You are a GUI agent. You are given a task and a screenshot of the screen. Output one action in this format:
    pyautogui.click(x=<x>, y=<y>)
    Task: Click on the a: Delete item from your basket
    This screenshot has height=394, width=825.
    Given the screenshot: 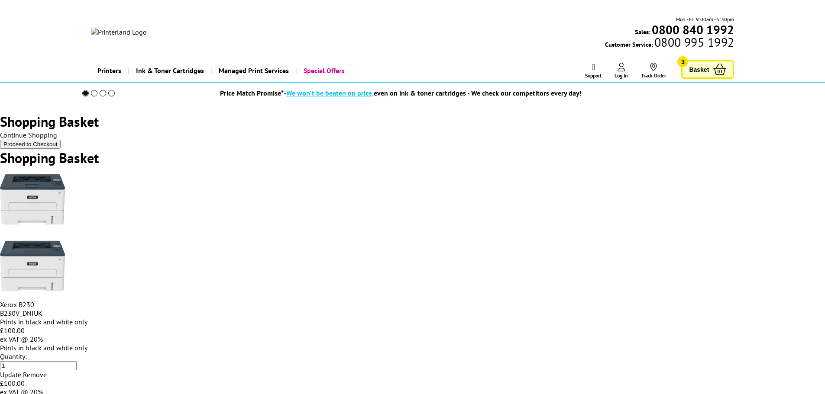 What is the action you would take?
    pyautogui.click(x=35, y=375)
    